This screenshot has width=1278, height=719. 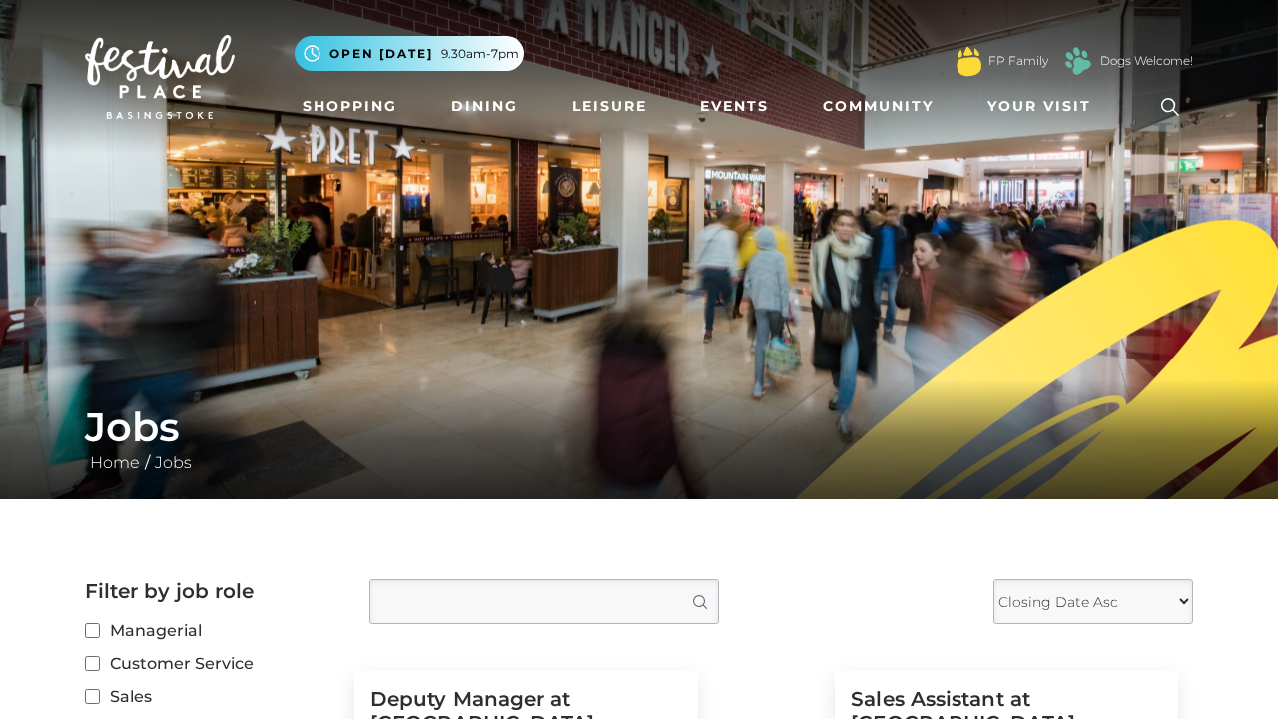 I want to click on a: Dining, so click(x=484, y=106).